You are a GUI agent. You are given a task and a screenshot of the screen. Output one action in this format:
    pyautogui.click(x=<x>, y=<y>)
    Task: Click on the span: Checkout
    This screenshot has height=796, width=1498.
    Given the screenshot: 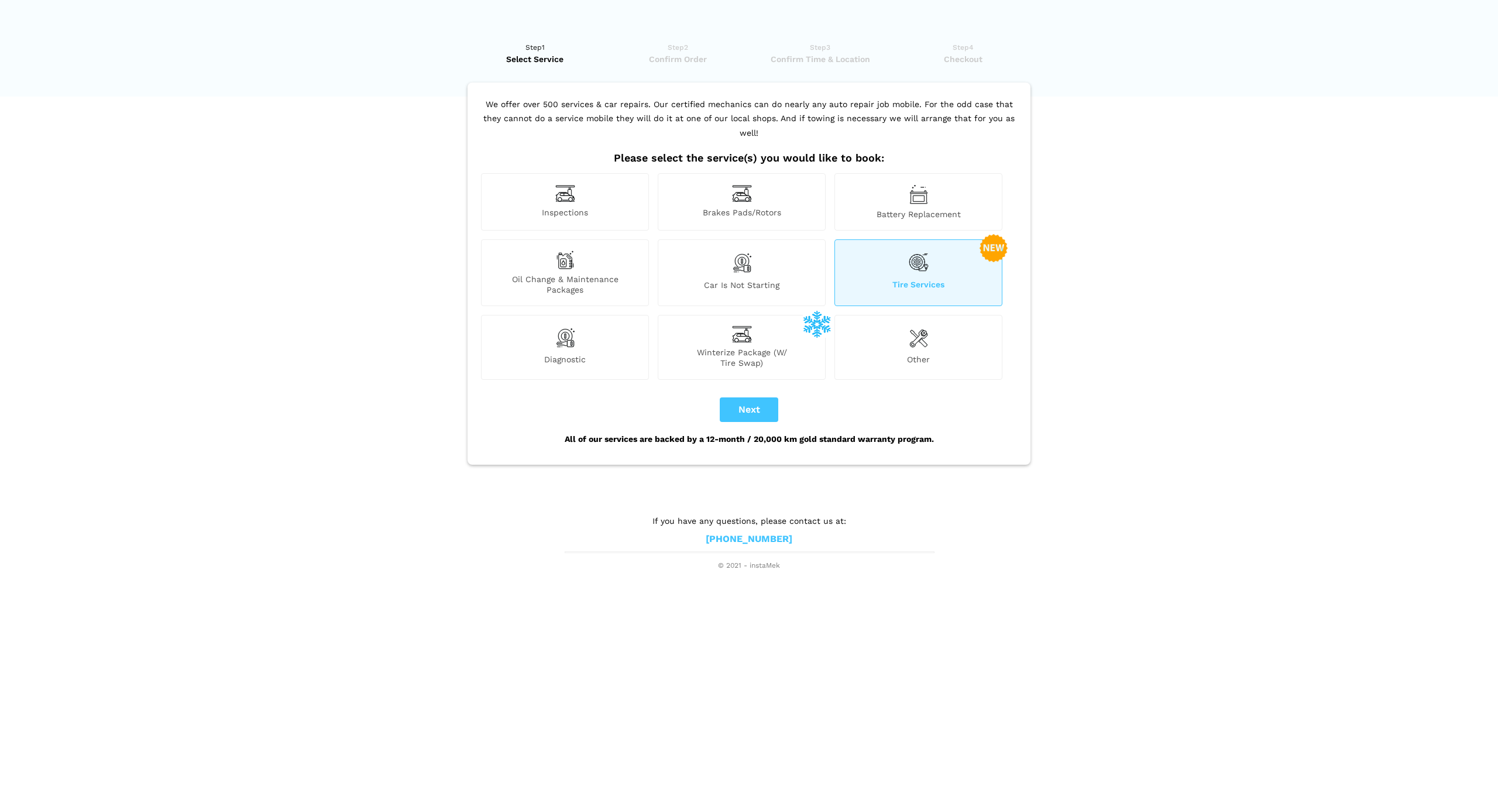 What is the action you would take?
    pyautogui.click(x=962, y=59)
    